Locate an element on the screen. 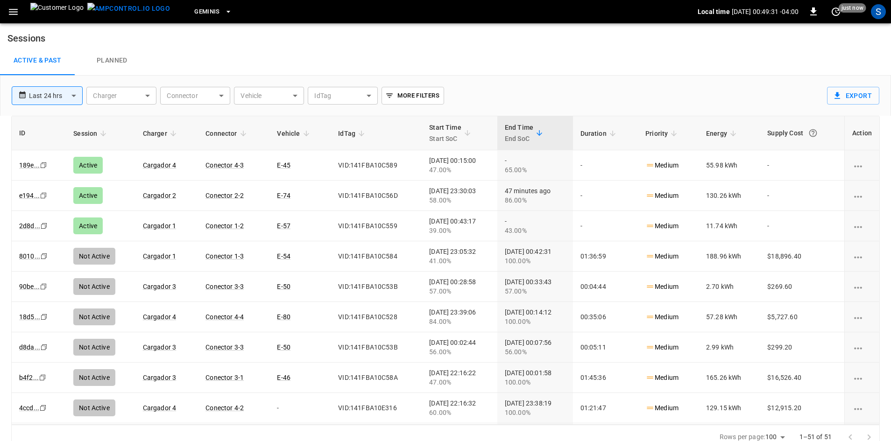  a: E-54 is located at coordinates (283, 256).